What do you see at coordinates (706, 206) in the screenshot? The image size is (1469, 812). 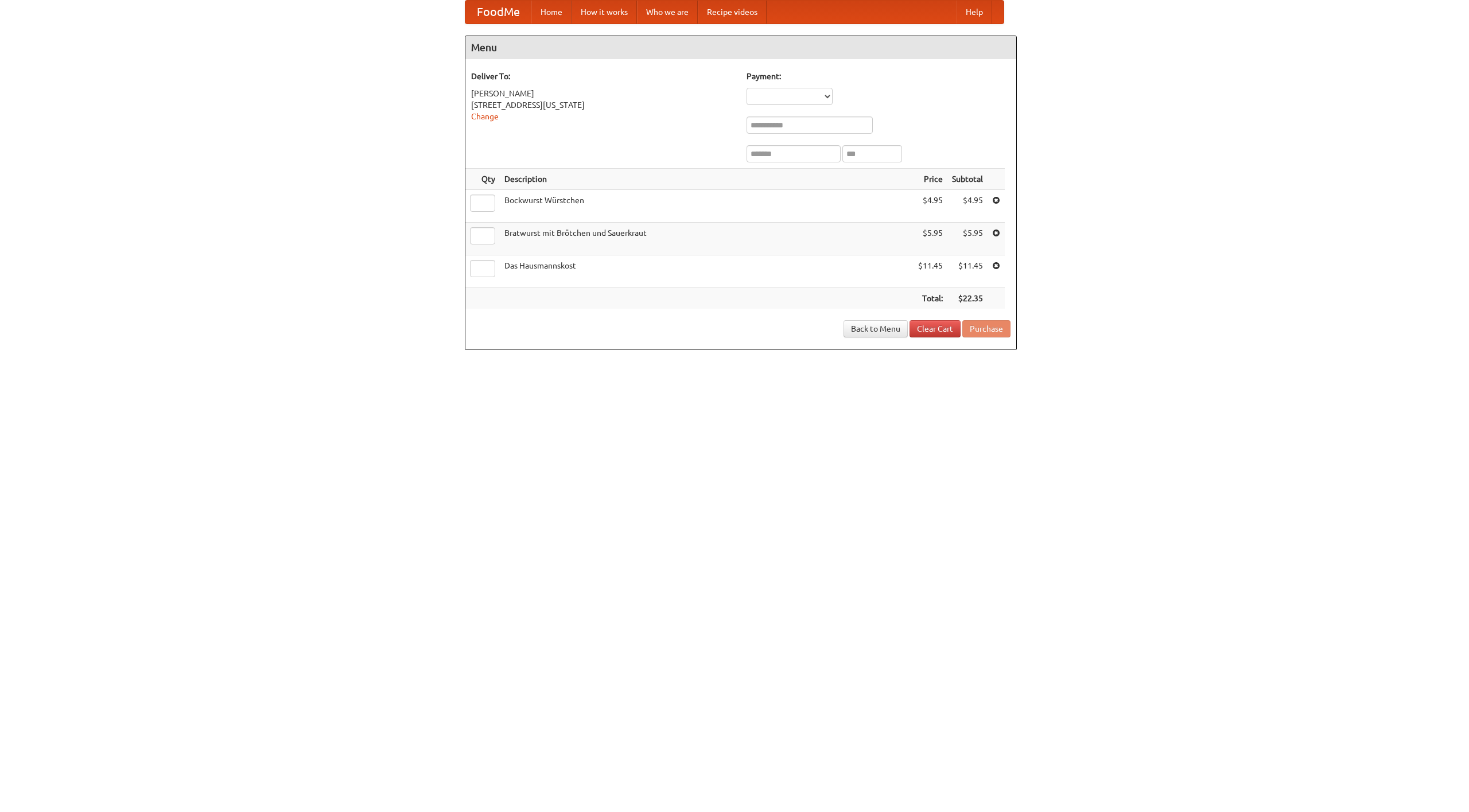 I see `td: Bockwurst Würstchen` at bounding box center [706, 206].